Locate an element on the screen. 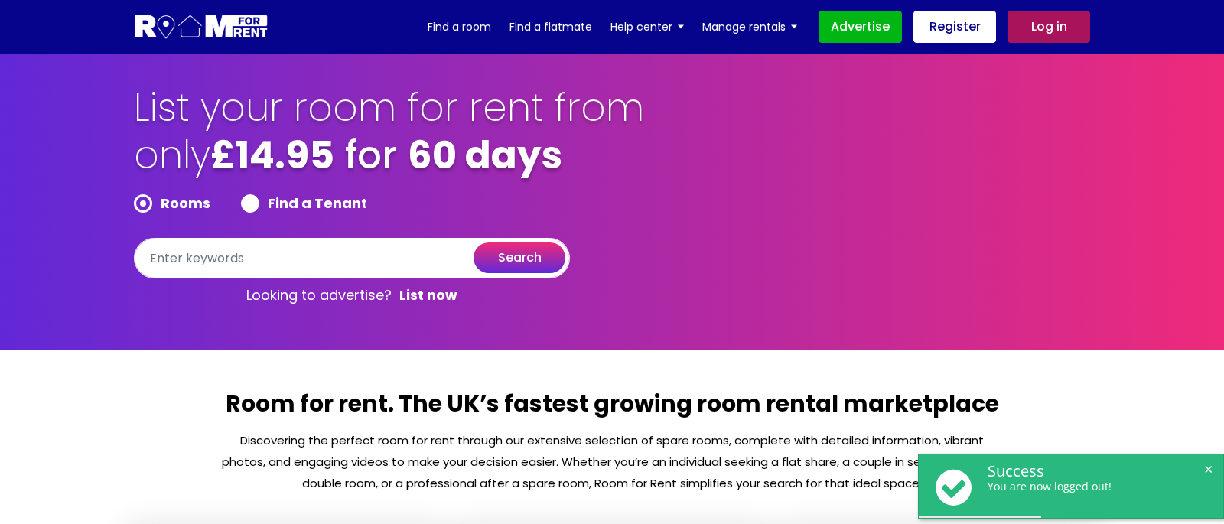 The image size is (1224, 524). a: Find a flatmate is located at coordinates (551, 27).